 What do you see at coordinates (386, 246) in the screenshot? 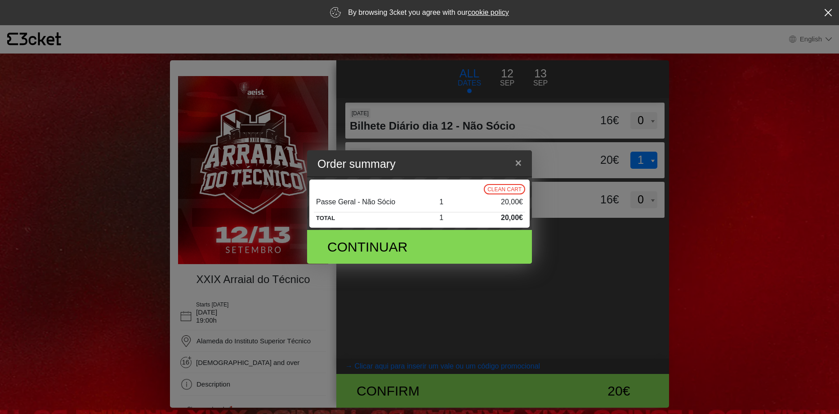
I see `div: Continuar` at bounding box center [386, 246].